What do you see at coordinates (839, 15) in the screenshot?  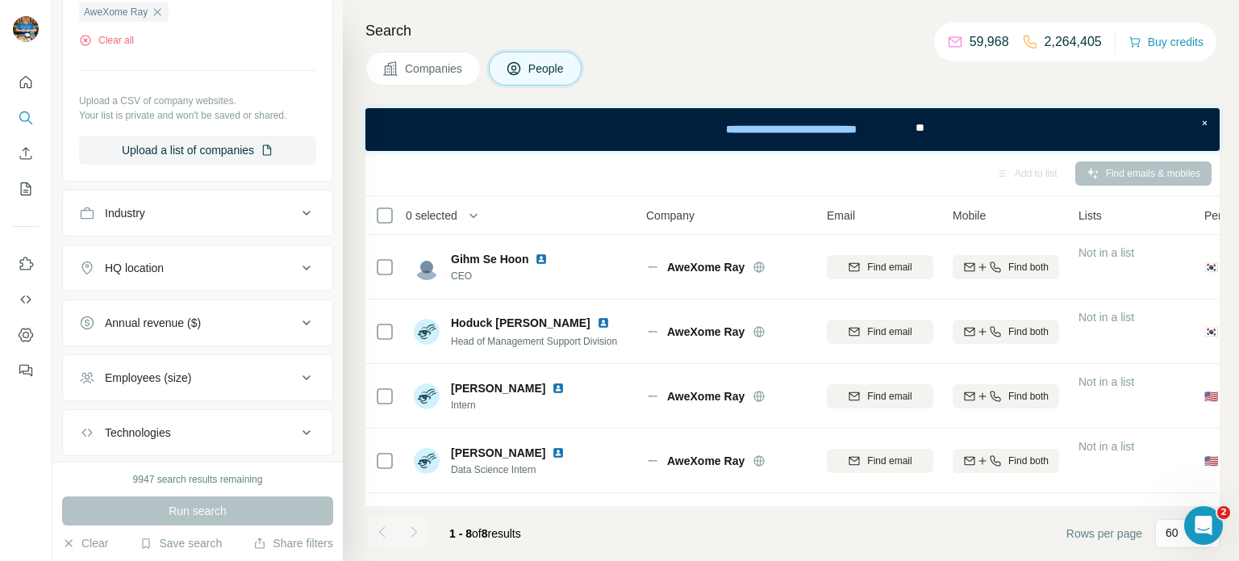 I see `div: Close Step` at bounding box center [839, 15].